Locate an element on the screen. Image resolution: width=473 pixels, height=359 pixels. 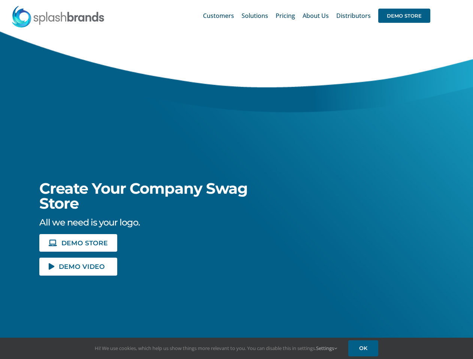
span: DEMO VIDEO is located at coordinates (82, 266).